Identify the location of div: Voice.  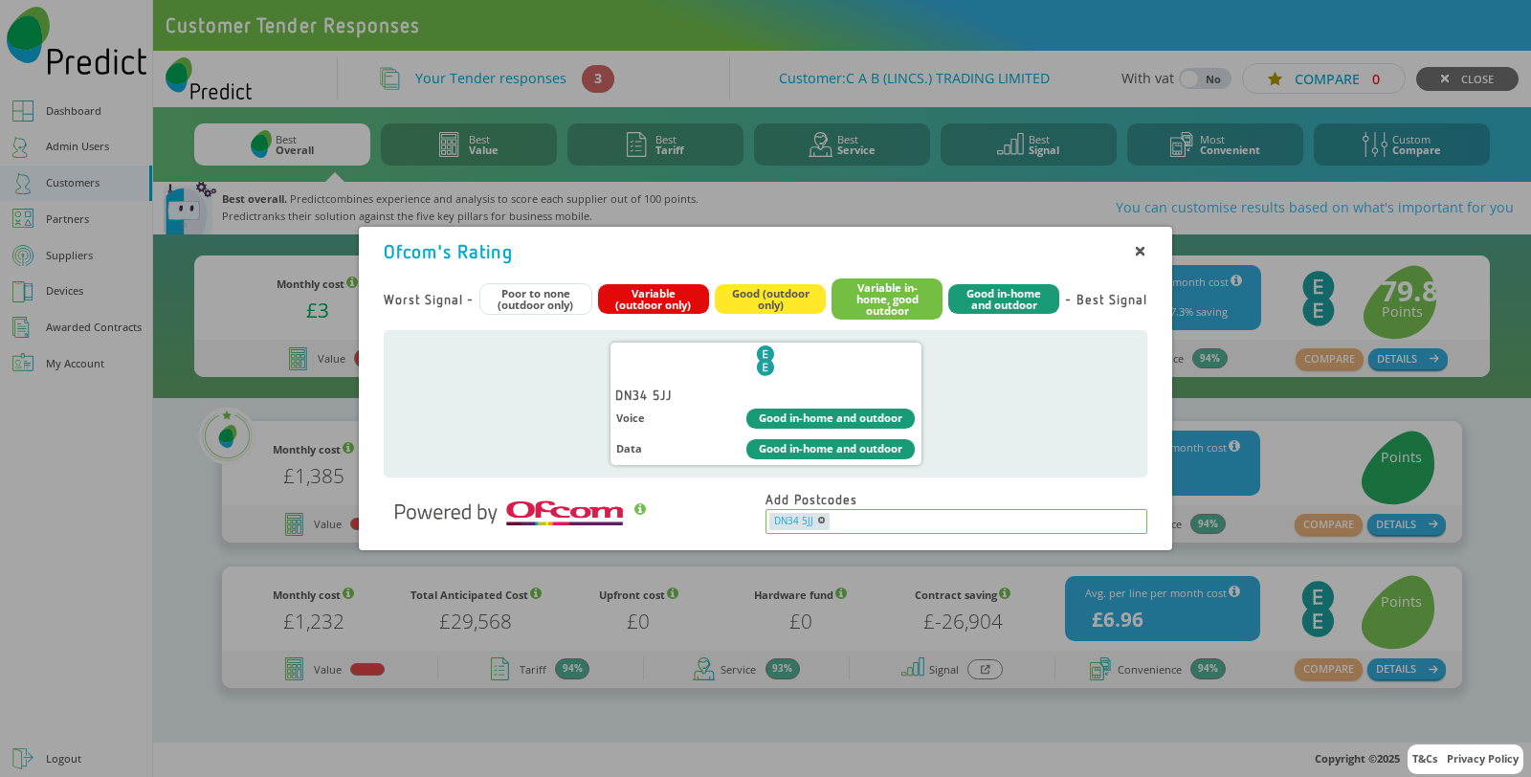
(631, 418).